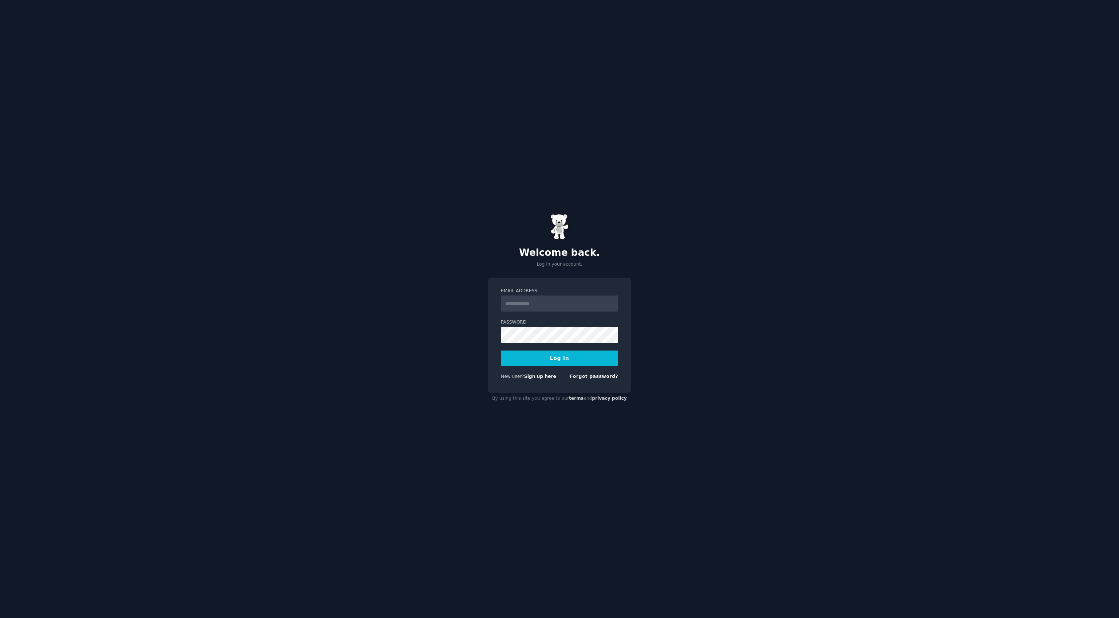 The width and height of the screenshot is (1119, 618). What do you see at coordinates (560, 253) in the screenshot?
I see `h2: Welcome back.` at bounding box center [560, 253].